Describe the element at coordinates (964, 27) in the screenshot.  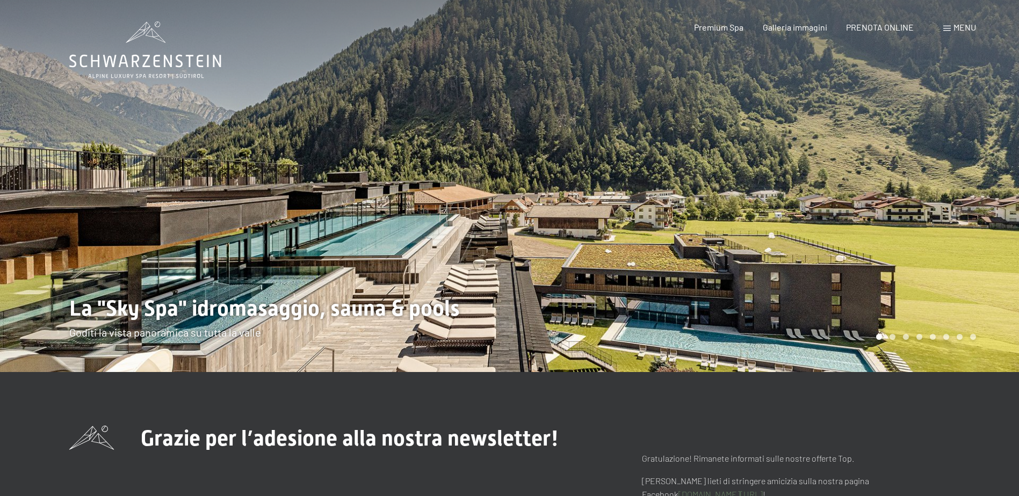
I see `span: Menu` at that location.